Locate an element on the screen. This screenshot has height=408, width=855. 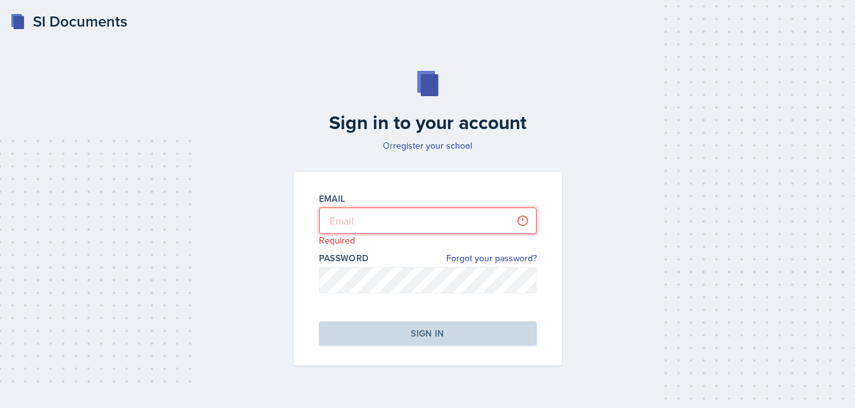
input: Email is located at coordinates (428, 221).